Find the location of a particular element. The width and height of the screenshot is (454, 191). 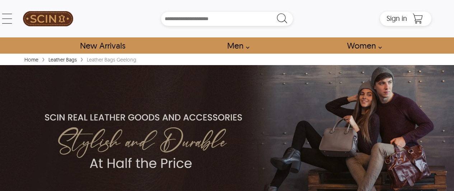

a: SCIN is located at coordinates (48, 19).